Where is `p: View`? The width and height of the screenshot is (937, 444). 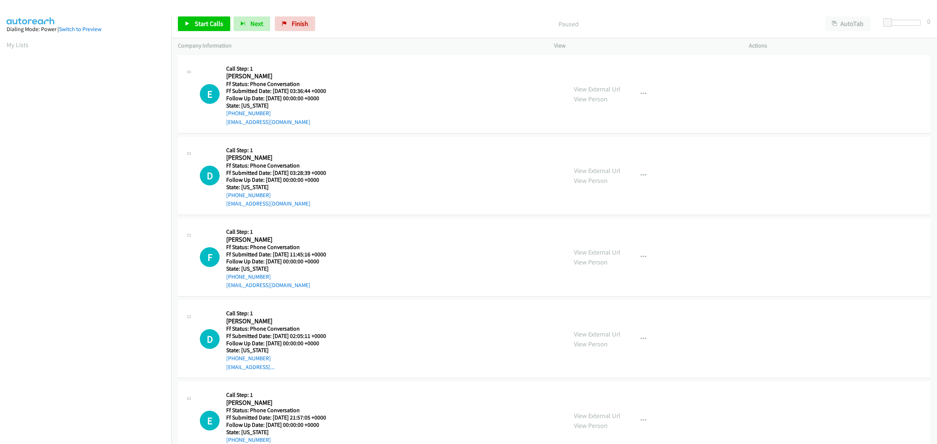
p: View is located at coordinates (645, 46).